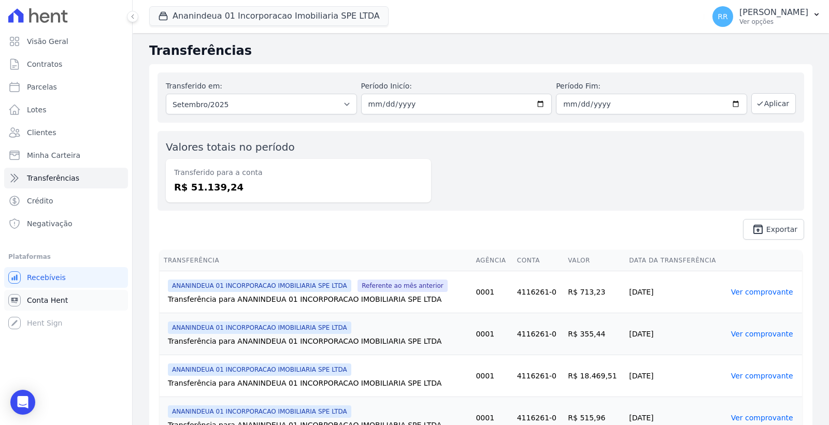  What do you see at coordinates (66, 87) in the screenshot?
I see `a: Parcelas` at bounding box center [66, 87].